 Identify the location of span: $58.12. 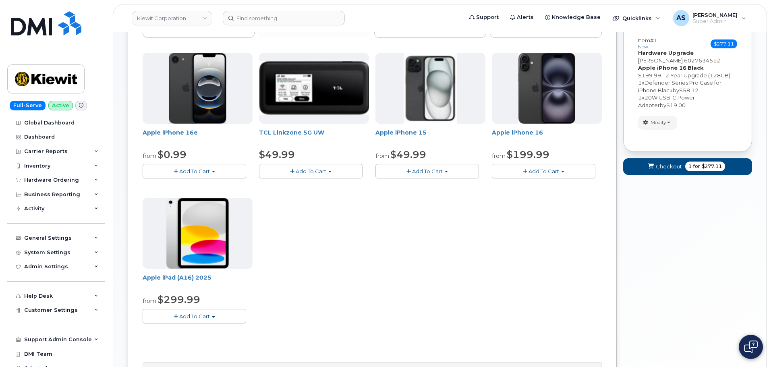
(688, 90).